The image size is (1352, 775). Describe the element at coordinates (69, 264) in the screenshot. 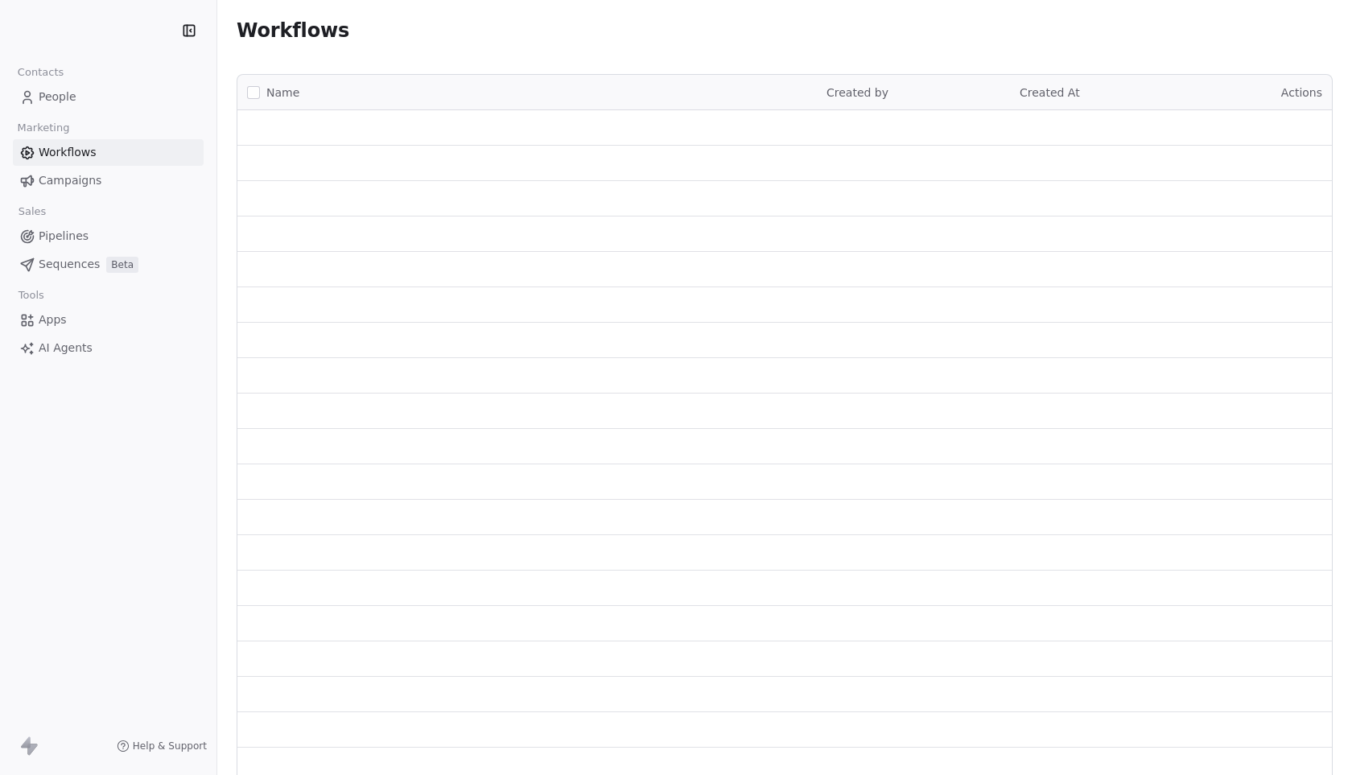

I see `span: Sequences` at that location.